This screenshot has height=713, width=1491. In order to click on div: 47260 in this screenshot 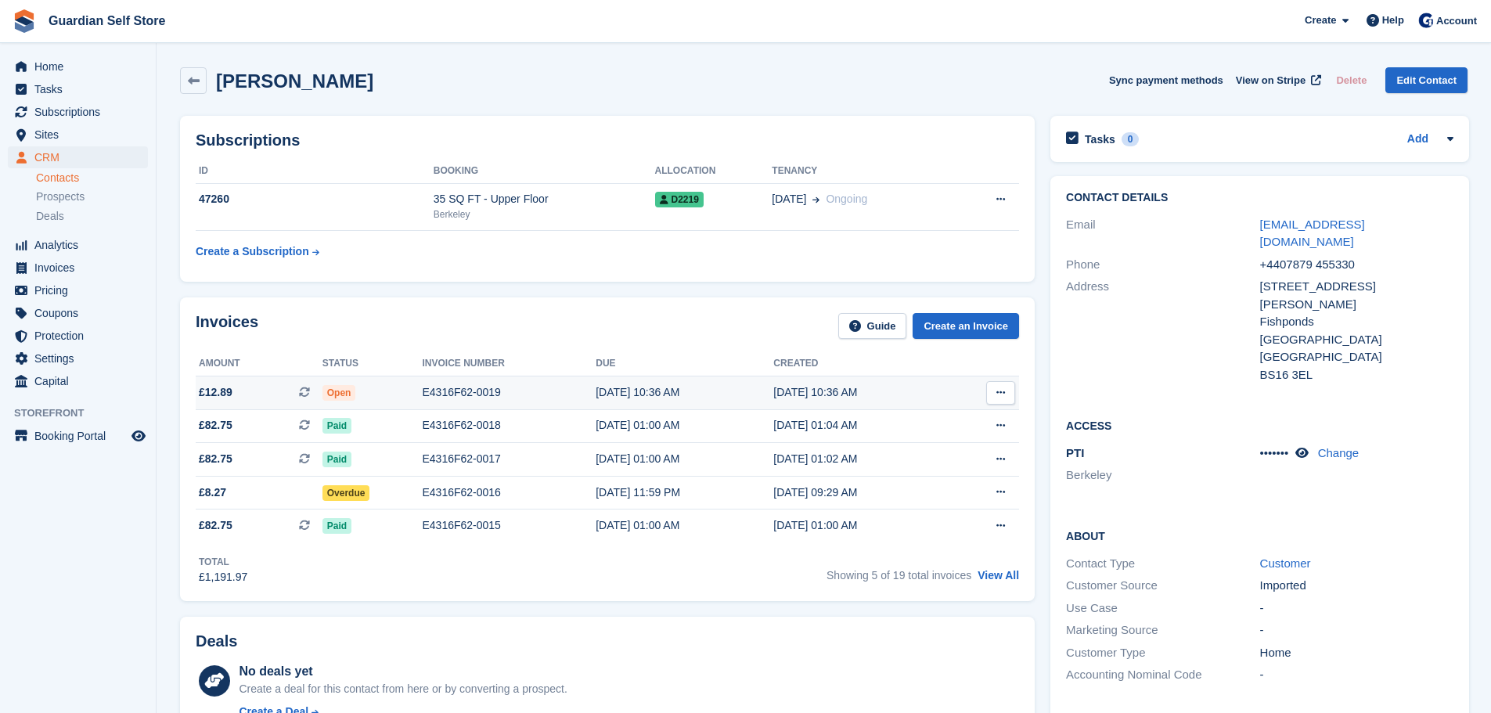, I will do `click(315, 199)`.